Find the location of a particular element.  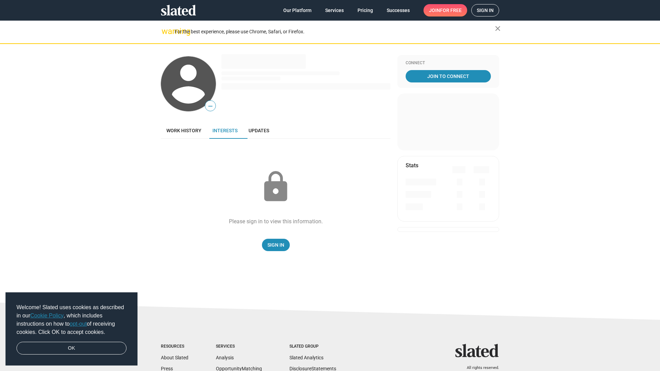

span: Updates is located at coordinates (259, 131).